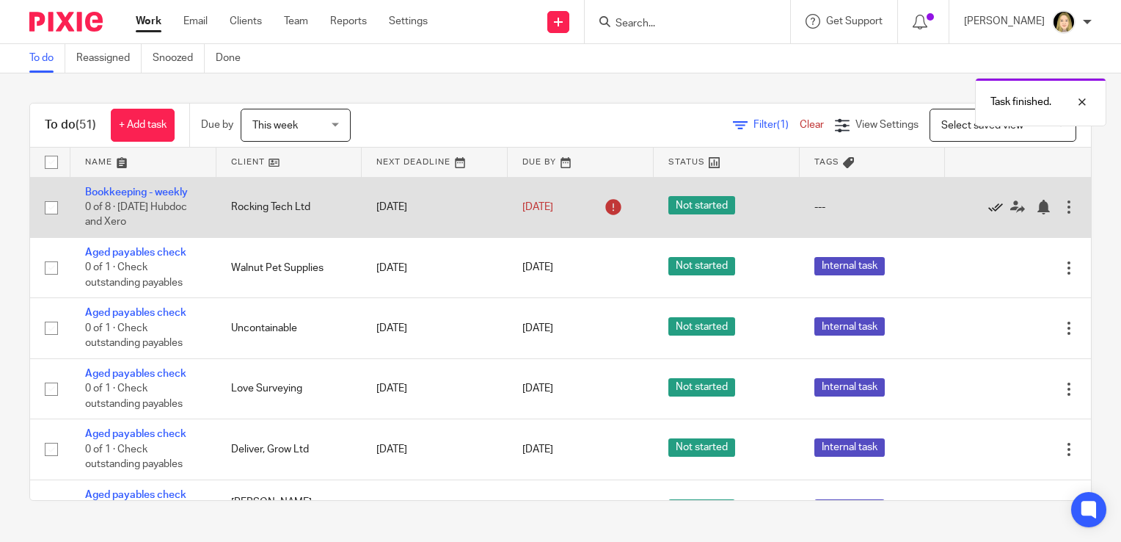 The image size is (1121, 542). I want to click on span: This week, so click(275, 126).